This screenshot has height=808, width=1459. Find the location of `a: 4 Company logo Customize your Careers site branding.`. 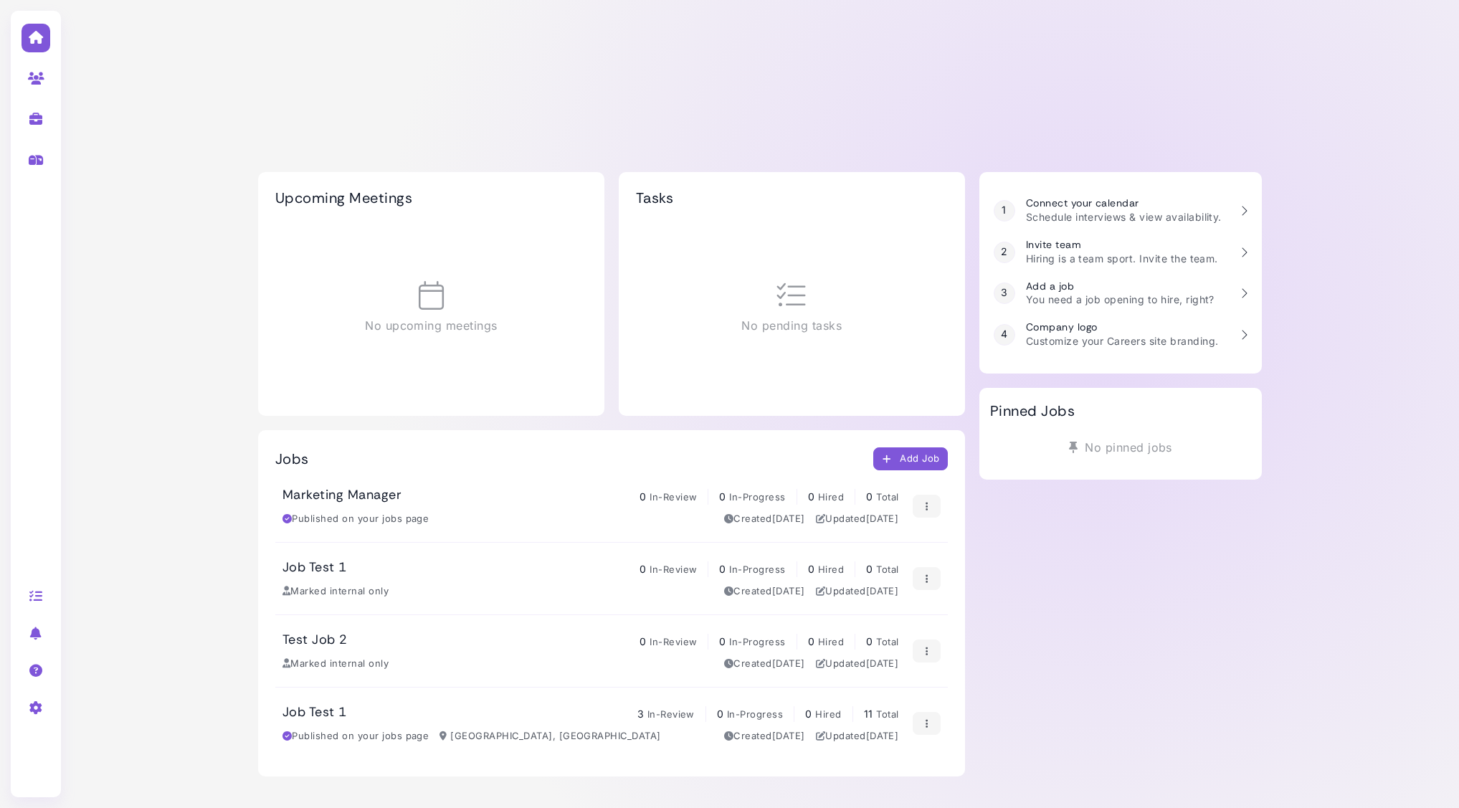

a: 4 Company logo Customize your Careers site branding. is located at coordinates (1121, 335).